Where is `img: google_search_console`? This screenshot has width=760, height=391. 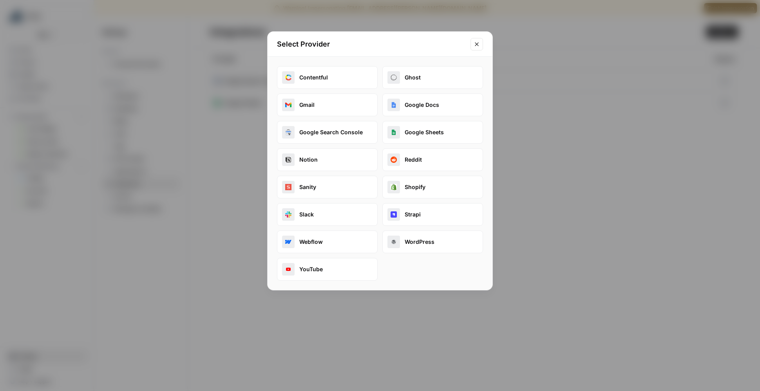
img: google_search_console is located at coordinates (288, 132).